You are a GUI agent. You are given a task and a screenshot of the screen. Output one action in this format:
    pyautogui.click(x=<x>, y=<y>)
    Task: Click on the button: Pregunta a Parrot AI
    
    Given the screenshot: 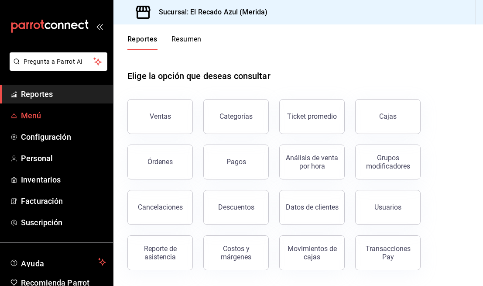 What is the action you would take?
    pyautogui.click(x=58, y=62)
    